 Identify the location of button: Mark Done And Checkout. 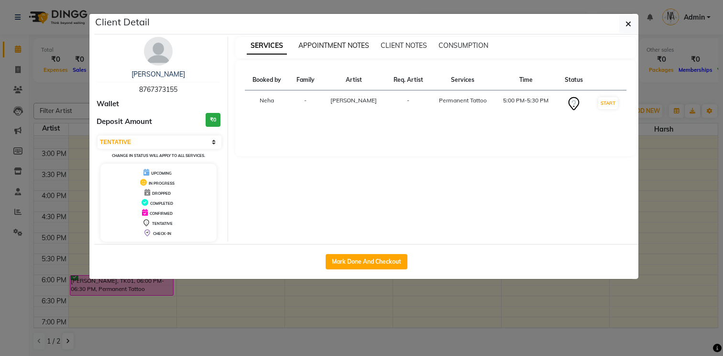
(367, 262).